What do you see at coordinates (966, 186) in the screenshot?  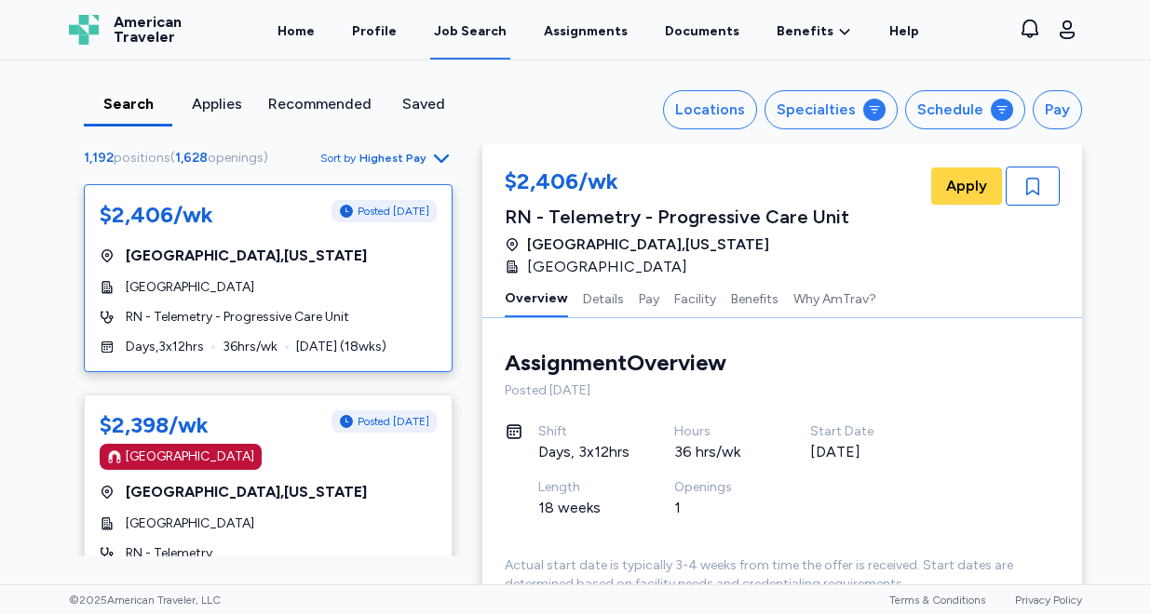 I see `span: Apply` at bounding box center [966, 186].